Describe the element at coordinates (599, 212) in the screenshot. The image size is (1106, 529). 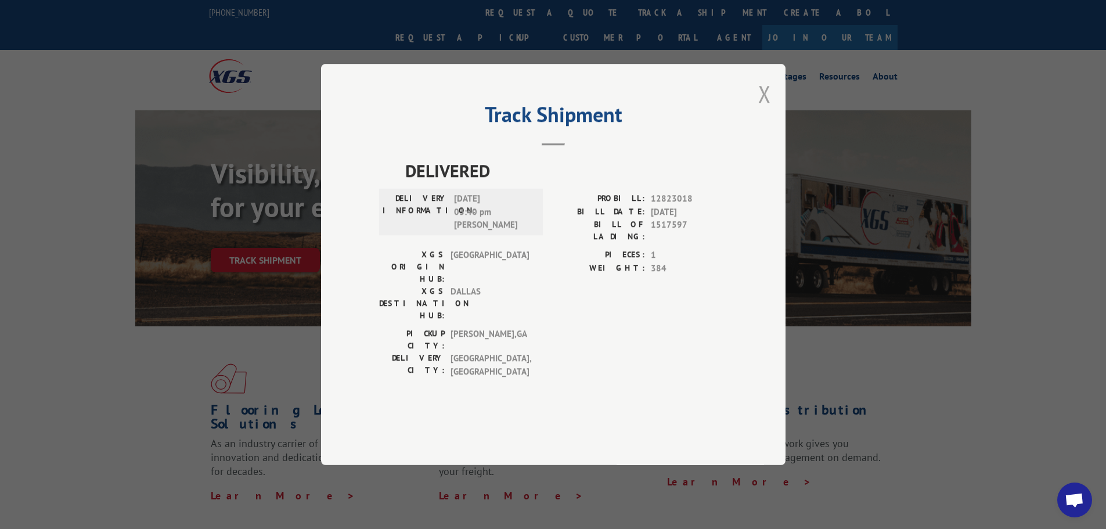
I see `label: BILL DATE:` at that location.